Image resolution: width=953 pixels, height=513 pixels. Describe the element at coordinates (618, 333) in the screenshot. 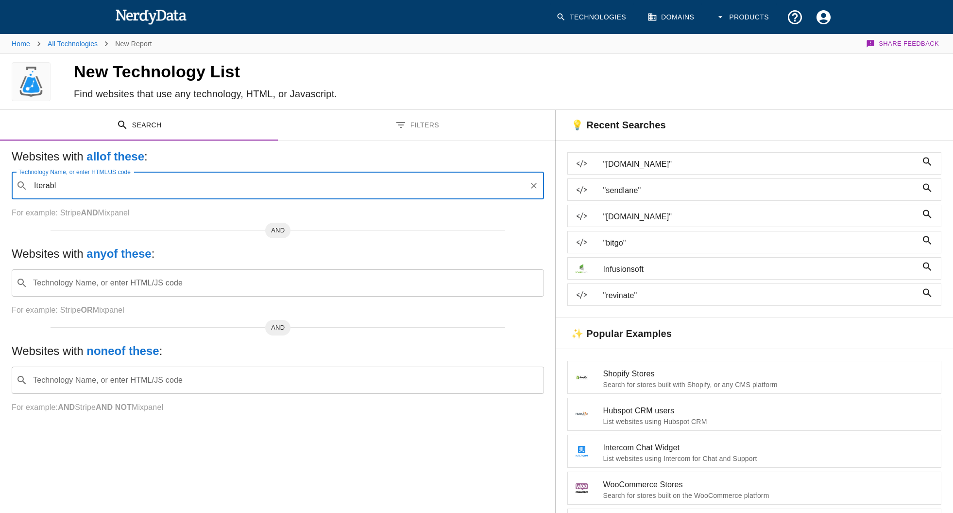

I see `h6: ✨ Popular Examples` at that location.